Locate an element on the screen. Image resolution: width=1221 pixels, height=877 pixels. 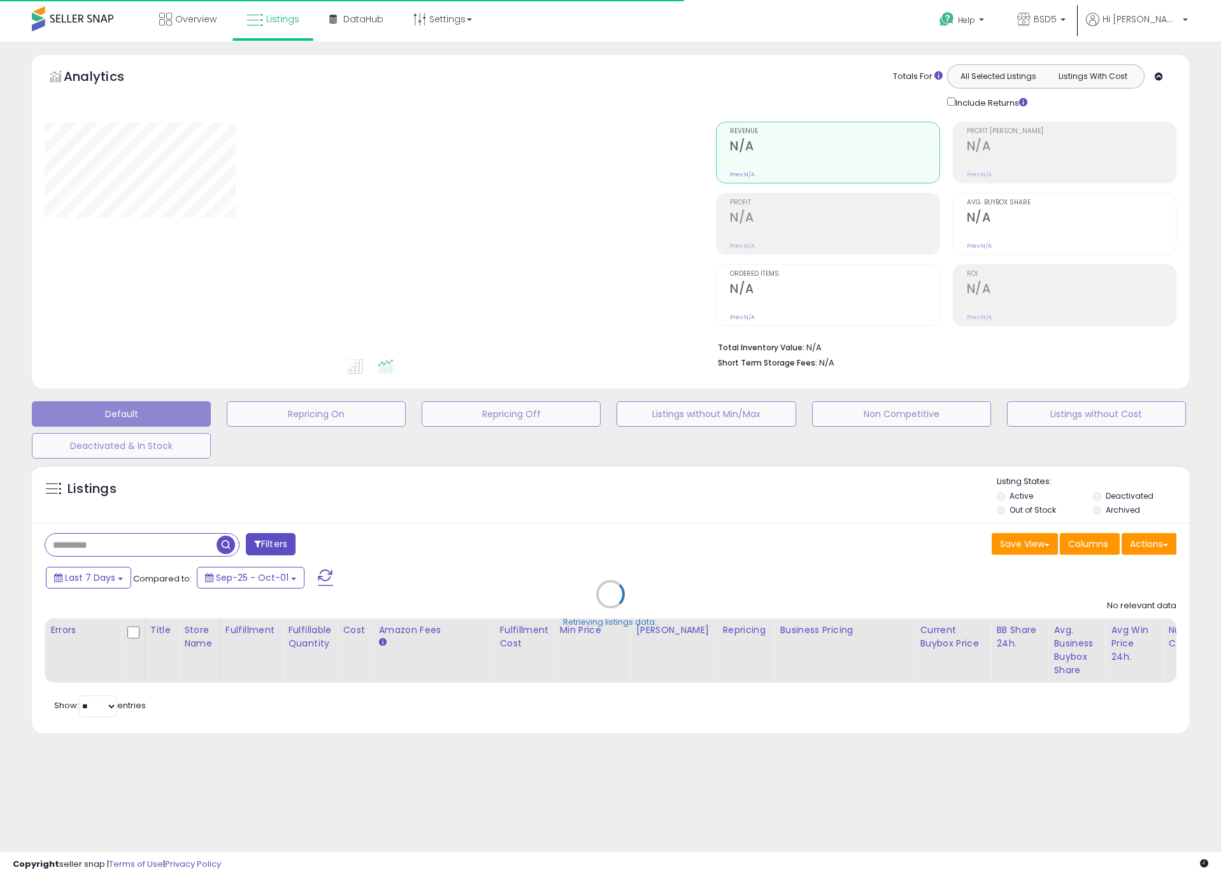
div: Include Returns is located at coordinates (990, 102).